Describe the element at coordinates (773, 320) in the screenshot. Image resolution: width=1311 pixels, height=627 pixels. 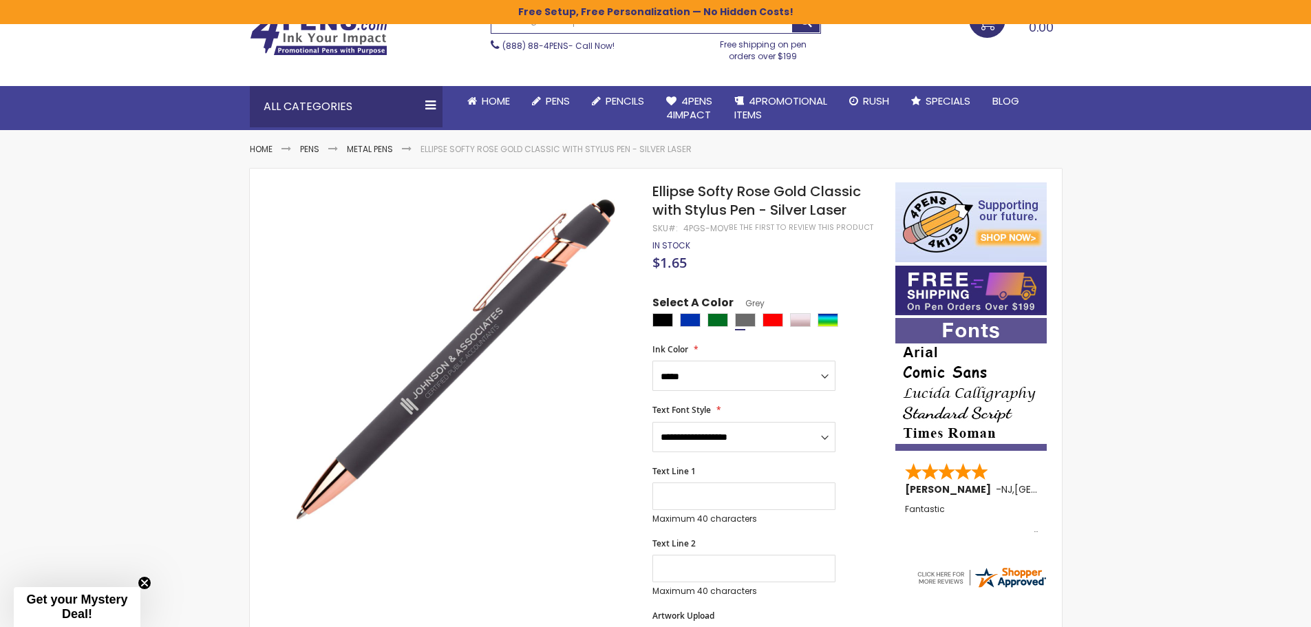
I see `div: Red` at that location.